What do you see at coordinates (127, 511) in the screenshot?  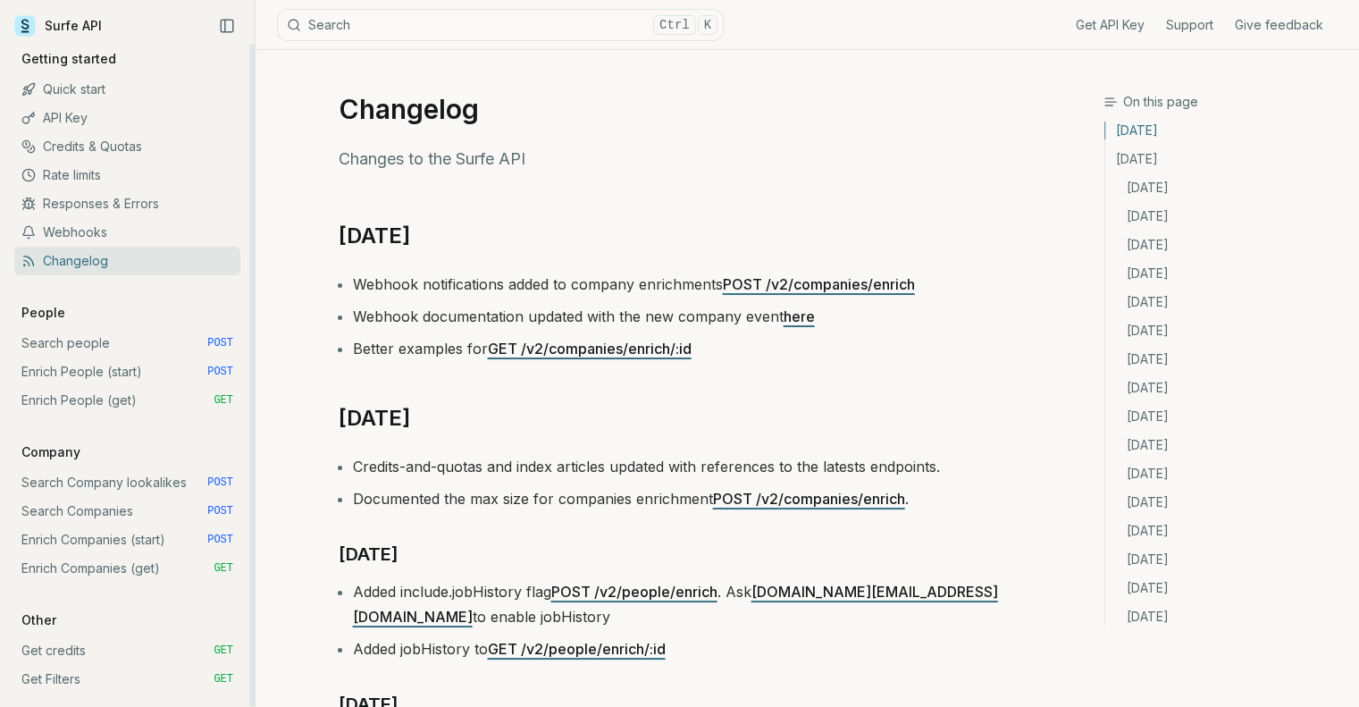 I see `a: Search Companies POST` at bounding box center [127, 511].